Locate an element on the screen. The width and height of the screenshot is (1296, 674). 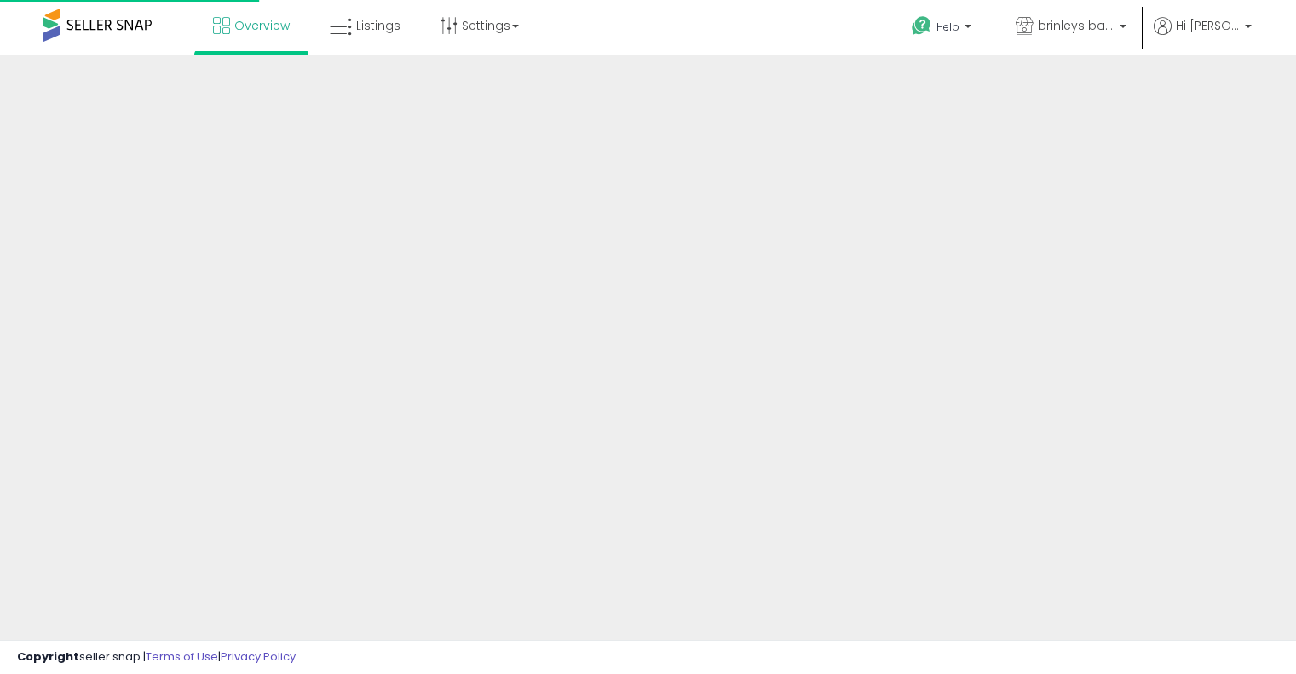
span: brinleys bargains is located at coordinates (1076, 26).